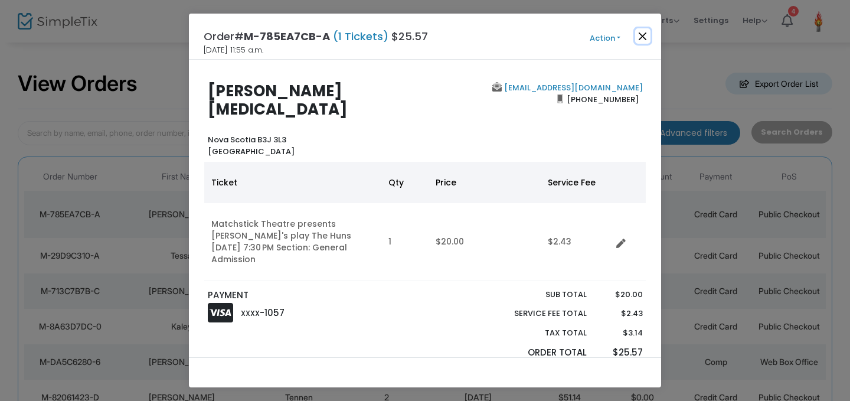 Image resolution: width=850 pixels, height=401 pixels. Describe the element at coordinates (405, 182) in the screenshot. I see `th: Qty` at that location.